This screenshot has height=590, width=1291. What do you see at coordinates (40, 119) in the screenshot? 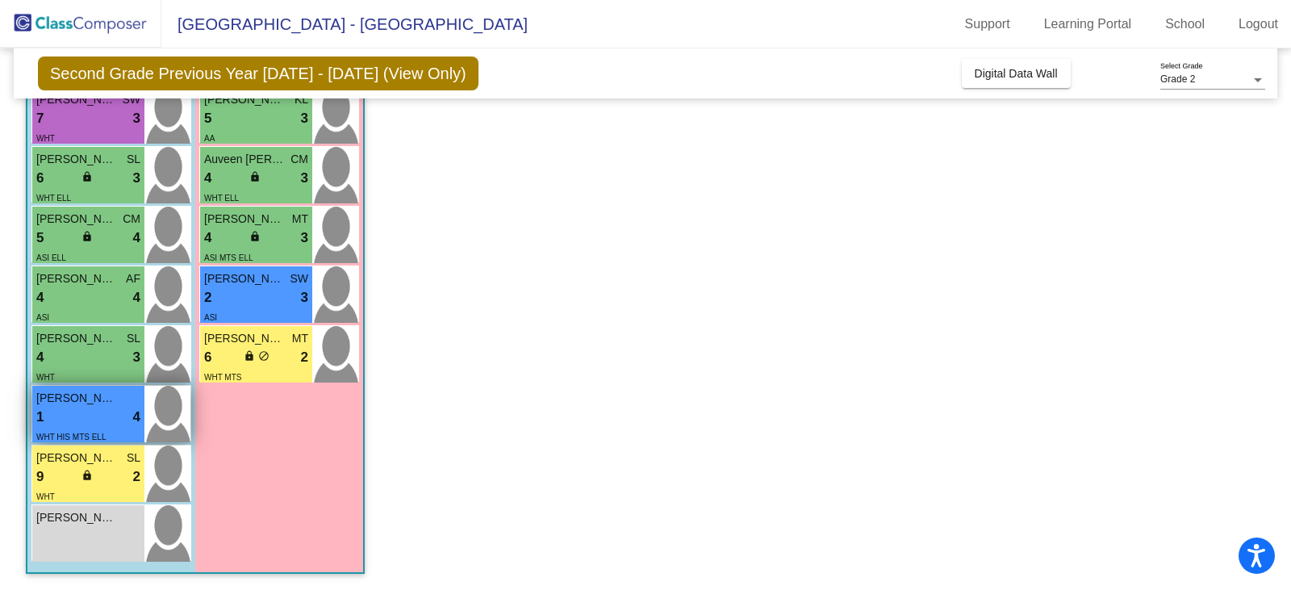
I see `span: 7` at bounding box center [40, 119].